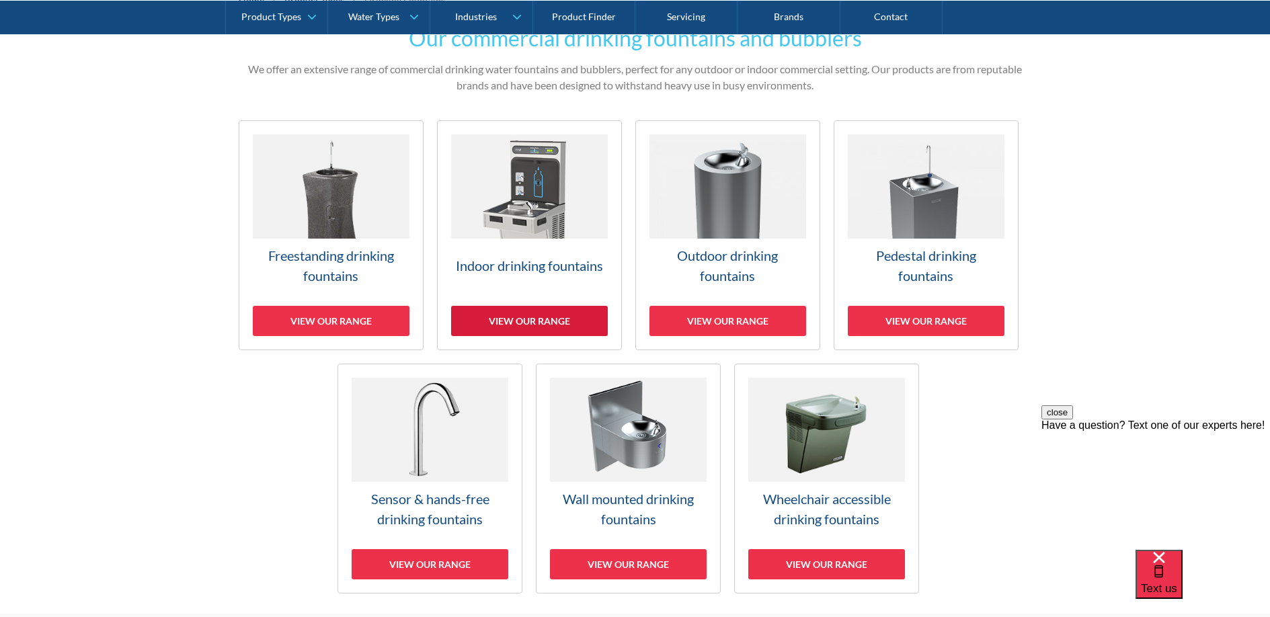  Describe the element at coordinates (628, 479) in the screenshot. I see `a: Wall mounted drinking fountainsView our range` at that location.